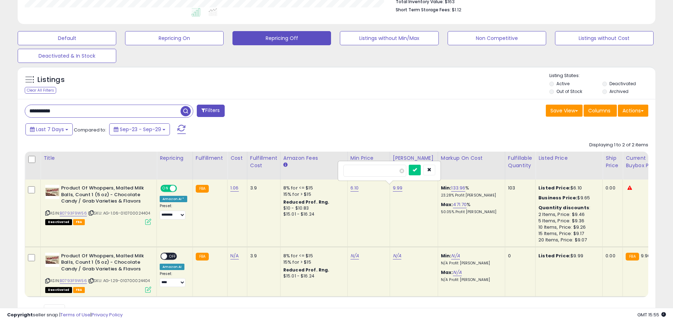  What do you see at coordinates (558, 197) in the screenshot?
I see `b: Business Price:` at bounding box center [558, 197].